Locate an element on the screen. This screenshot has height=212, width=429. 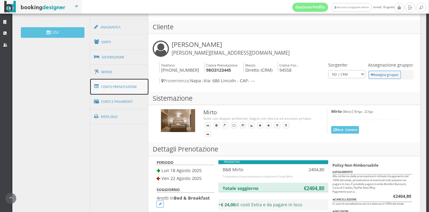
b: 2404,80 is located at coordinates (316, 188).